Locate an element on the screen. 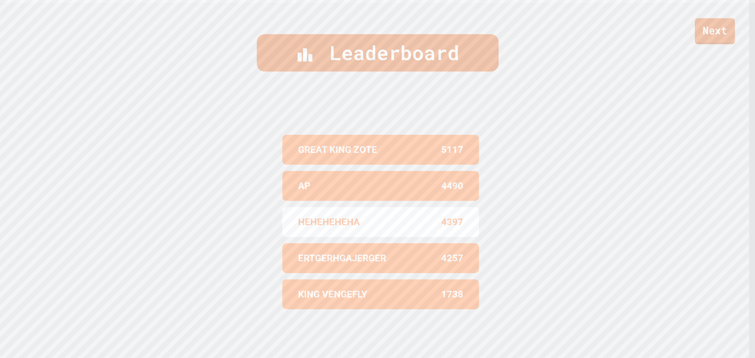 The height and width of the screenshot is (358, 755). p: HEHEHEHEHA is located at coordinates (329, 222).